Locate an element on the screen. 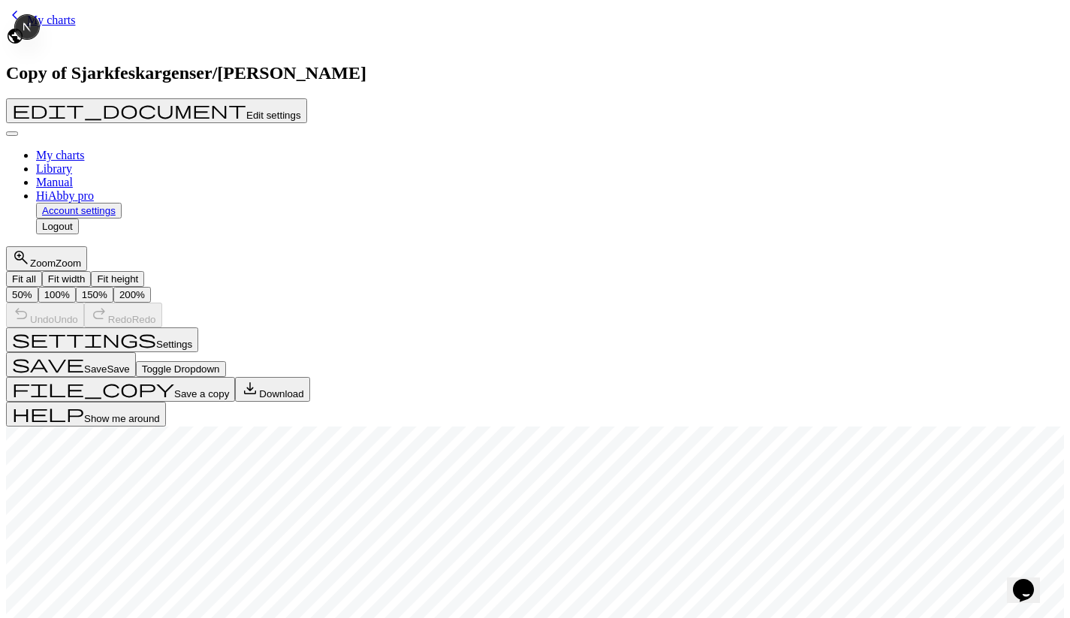  span: Toggle Dropdown is located at coordinates (181, 369).